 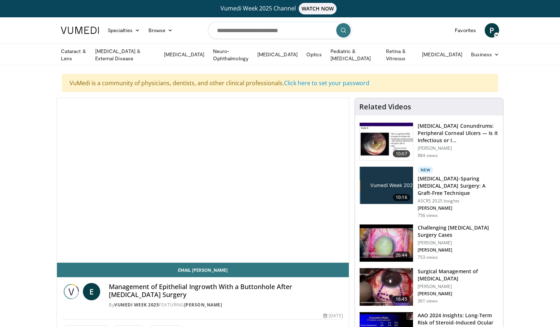 I want to click on p: 756 views, so click(x=428, y=215).